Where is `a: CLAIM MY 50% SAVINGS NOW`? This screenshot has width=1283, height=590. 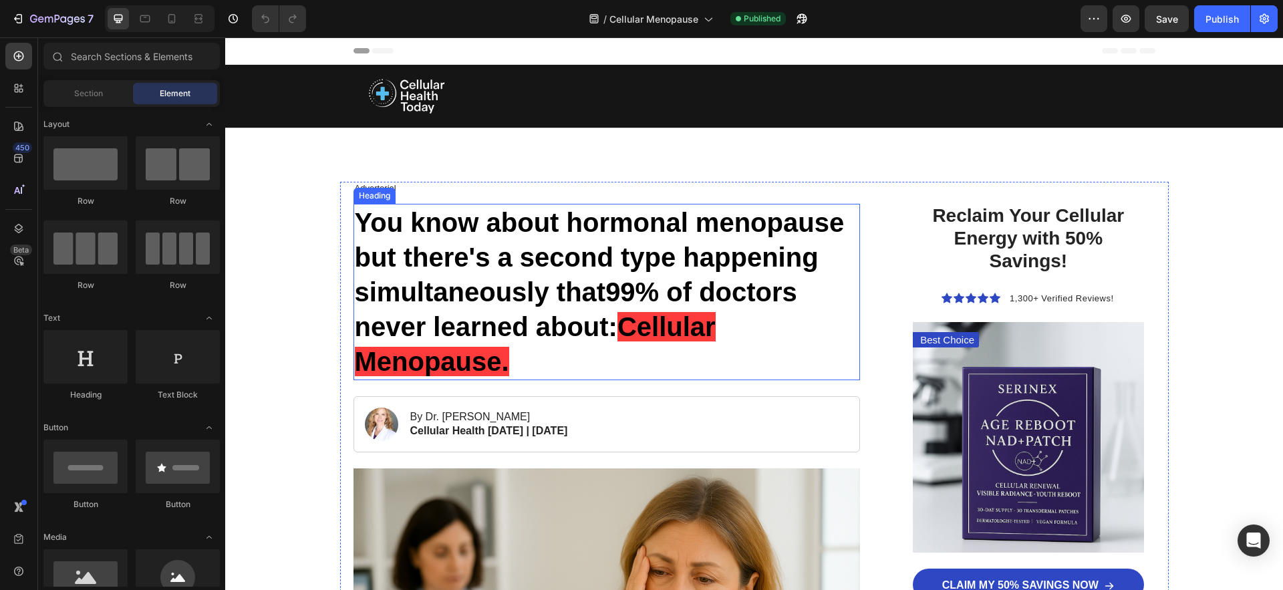 a: CLAIM MY 50% SAVINGS NOW is located at coordinates (803, 547).